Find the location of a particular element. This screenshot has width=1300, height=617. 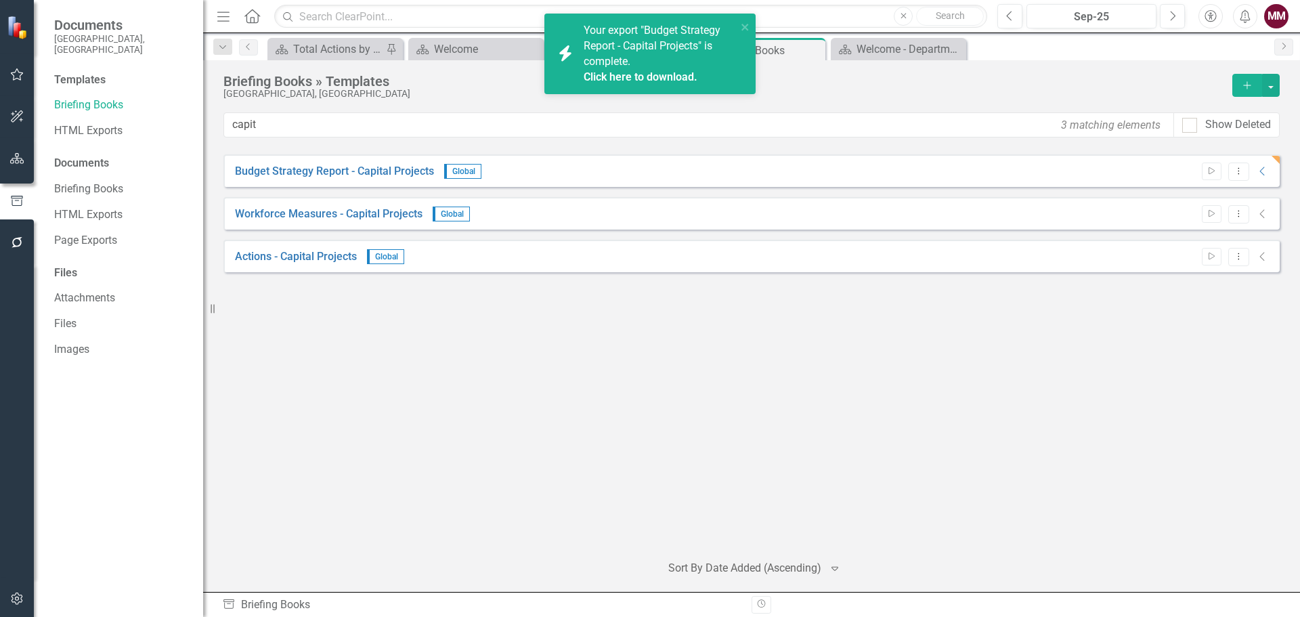

a: Total Actions by Type is located at coordinates (326, 49).